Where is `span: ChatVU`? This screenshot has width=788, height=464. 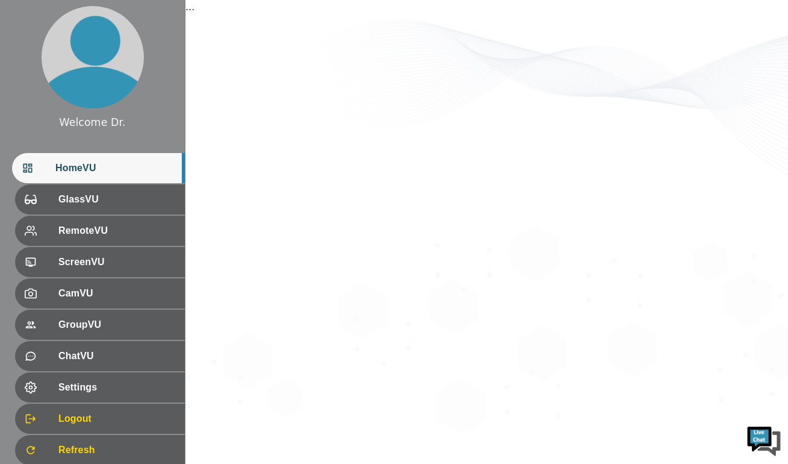
span: ChatVU is located at coordinates (117, 356).